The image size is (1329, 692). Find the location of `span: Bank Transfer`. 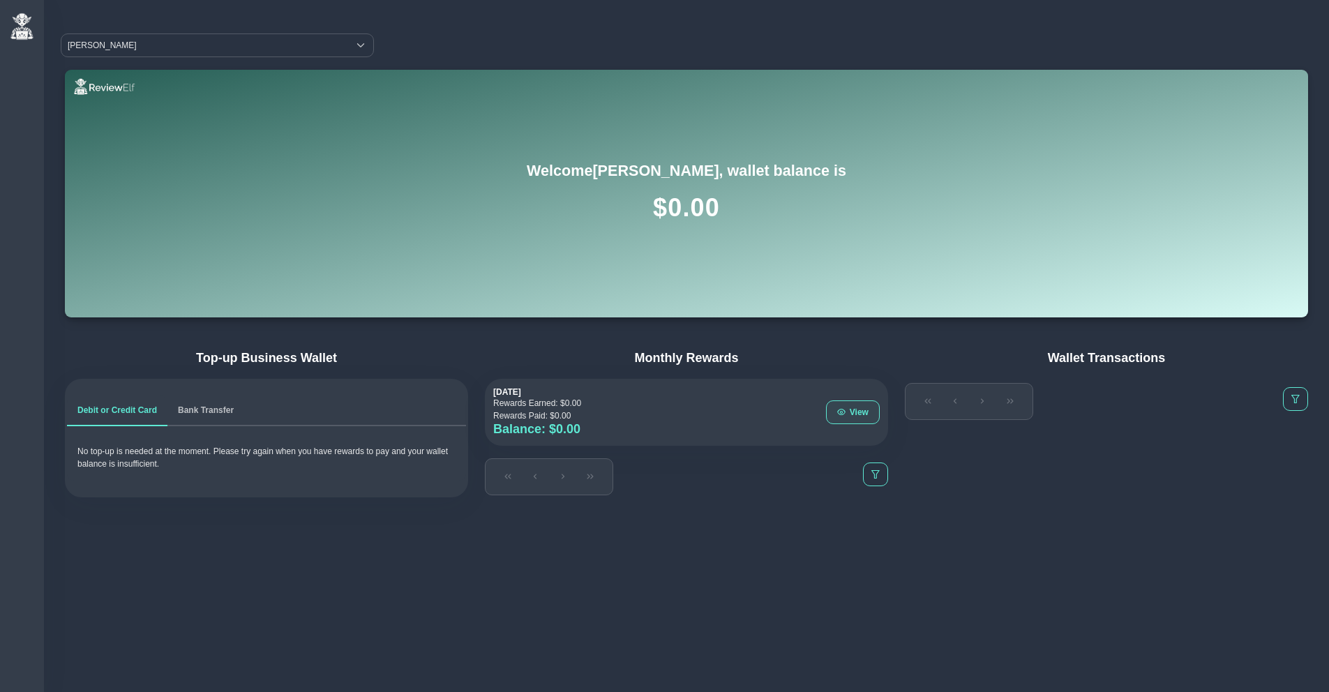

span: Bank Transfer is located at coordinates (206, 410).